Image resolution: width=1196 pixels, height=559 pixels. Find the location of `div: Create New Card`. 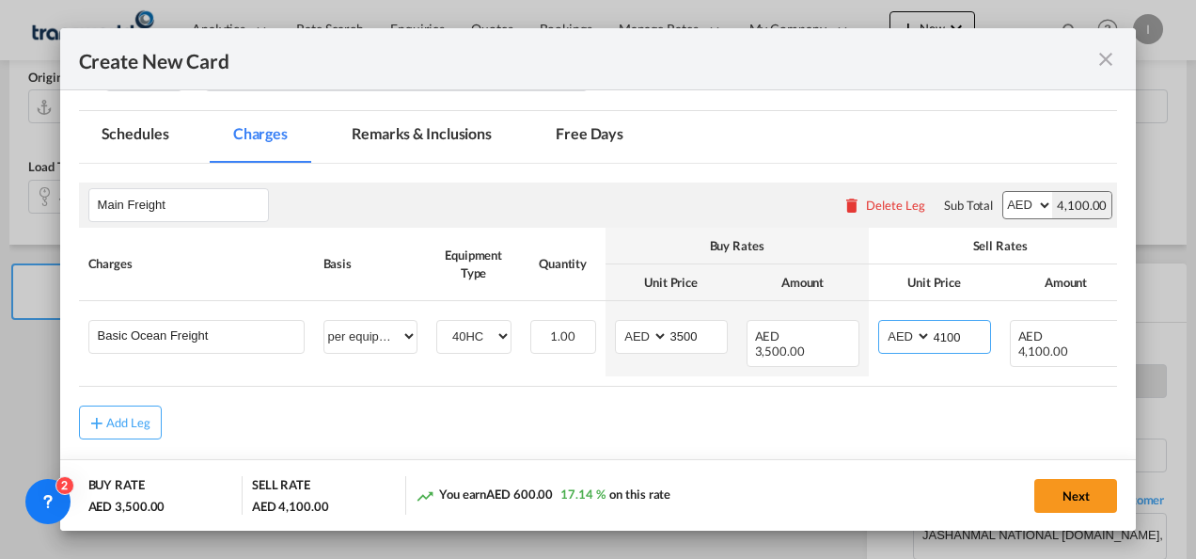

div: Create New Card is located at coordinates (587, 58).